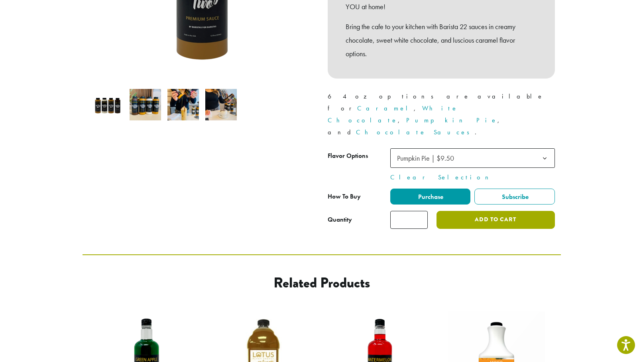  What do you see at coordinates (322, 283) in the screenshot?
I see `h2: Related products` at bounding box center [322, 283].